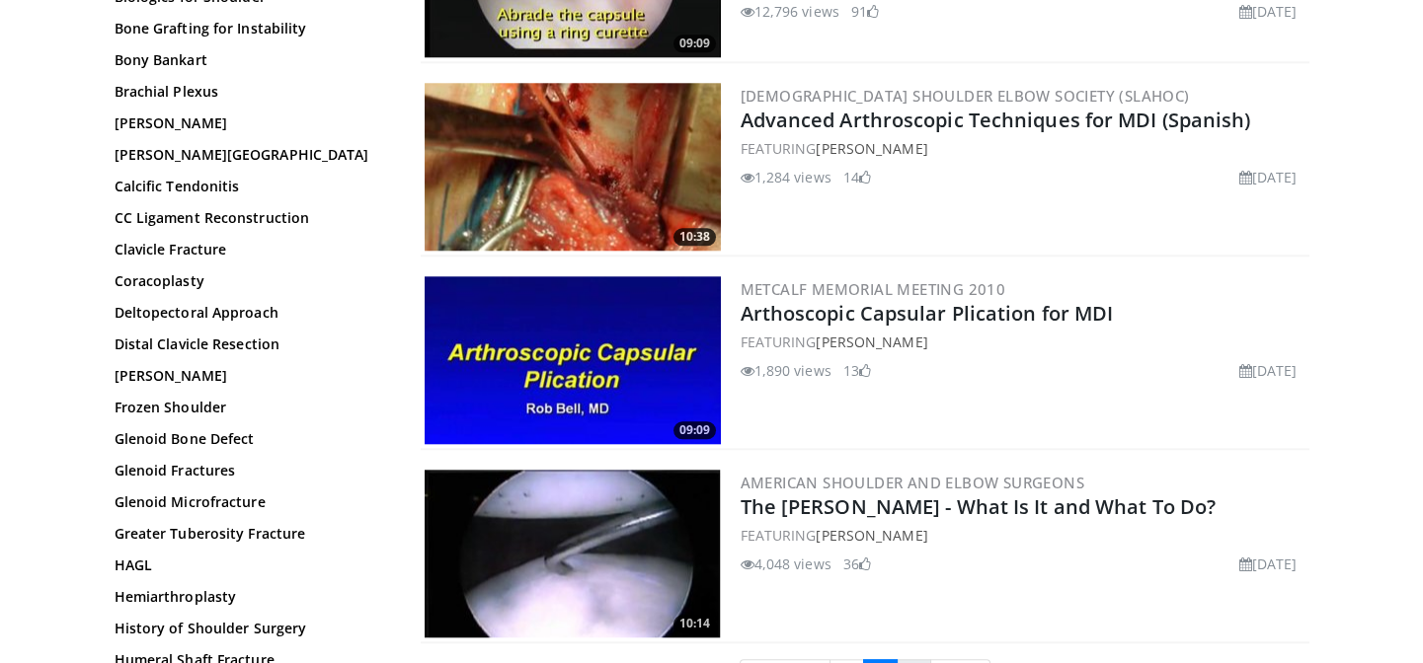  What do you see at coordinates (248, 597) in the screenshot?
I see `a: Hemiarthroplasty` at bounding box center [248, 597].